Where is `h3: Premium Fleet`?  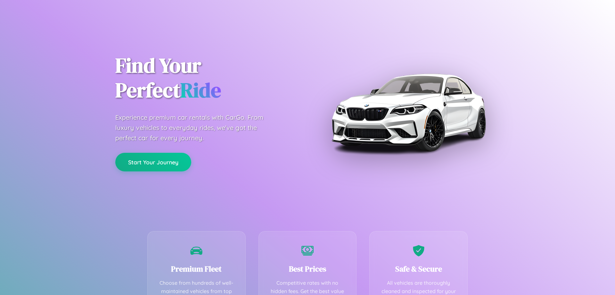
h3: Premium Fleet is located at coordinates (197, 268).